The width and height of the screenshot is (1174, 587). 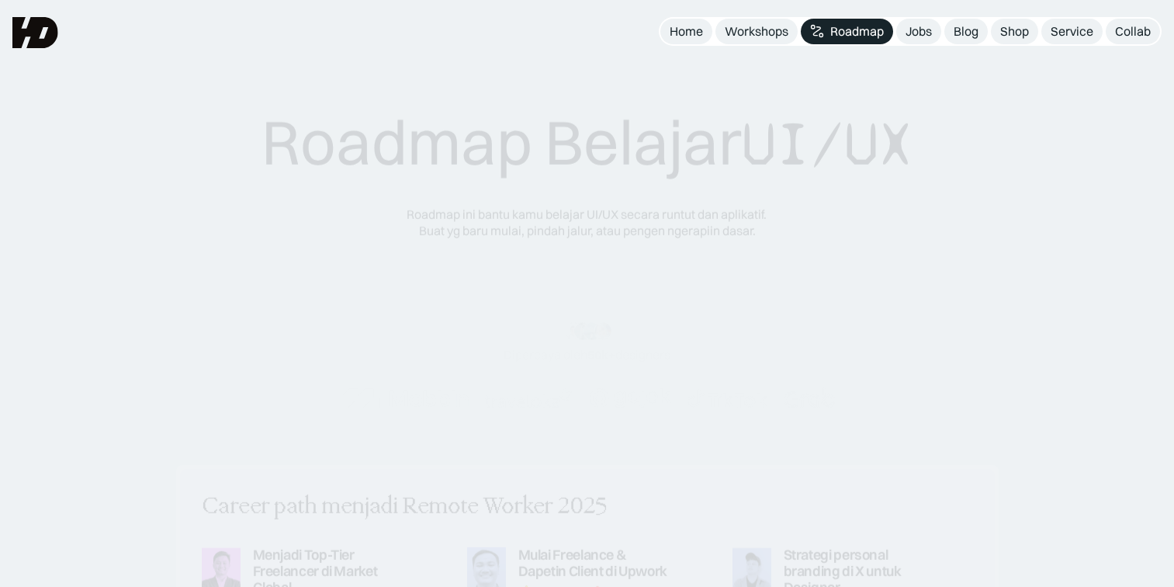 What do you see at coordinates (686, 31) in the screenshot?
I see `div: Home` at bounding box center [686, 31].